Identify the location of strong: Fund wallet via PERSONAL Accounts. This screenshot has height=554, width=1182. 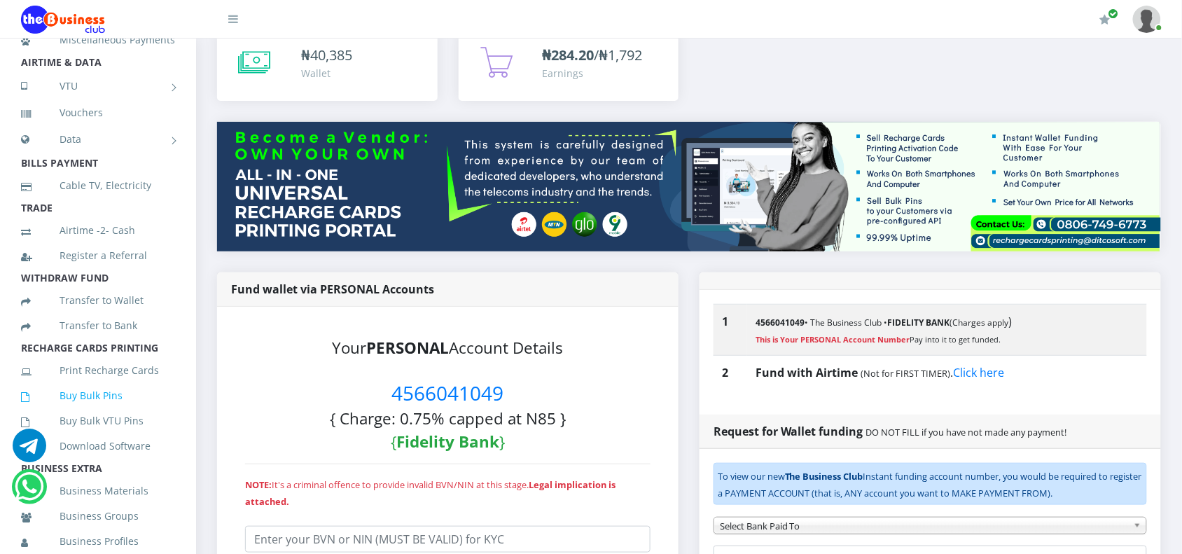
(333, 289).